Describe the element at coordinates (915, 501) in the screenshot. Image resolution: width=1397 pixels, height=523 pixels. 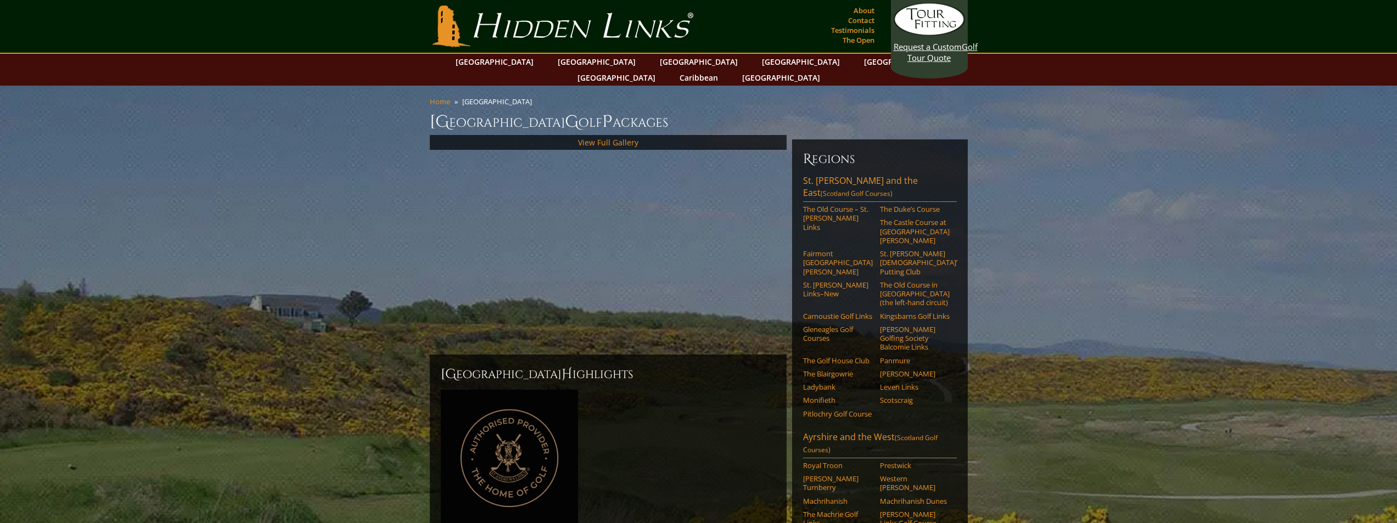
I see `a: Machrihanish Dunes` at that location.